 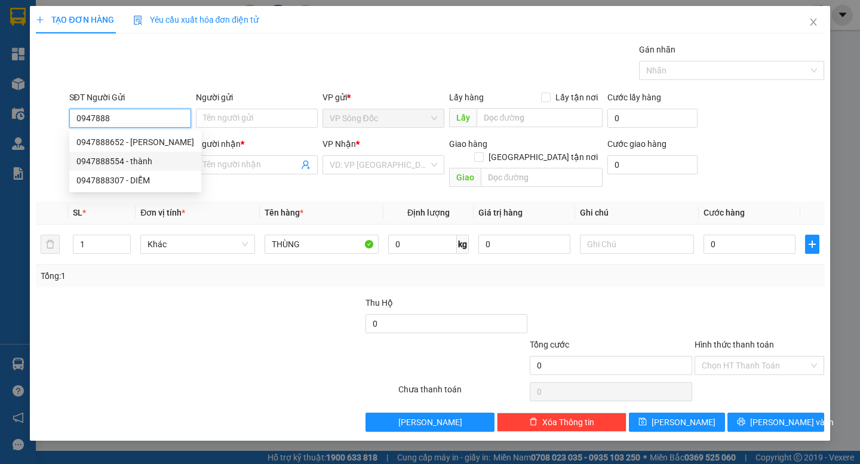 I want to click on span: Lấy, so click(x=463, y=118).